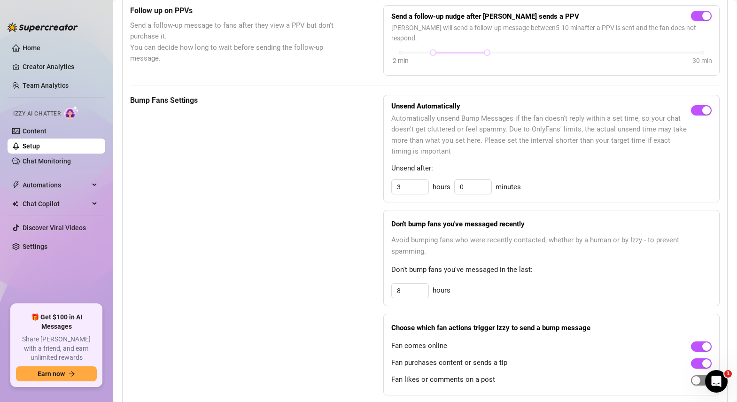 The width and height of the screenshot is (737, 402). Describe the element at coordinates (56, 185) in the screenshot. I see `span: Automations` at that location.